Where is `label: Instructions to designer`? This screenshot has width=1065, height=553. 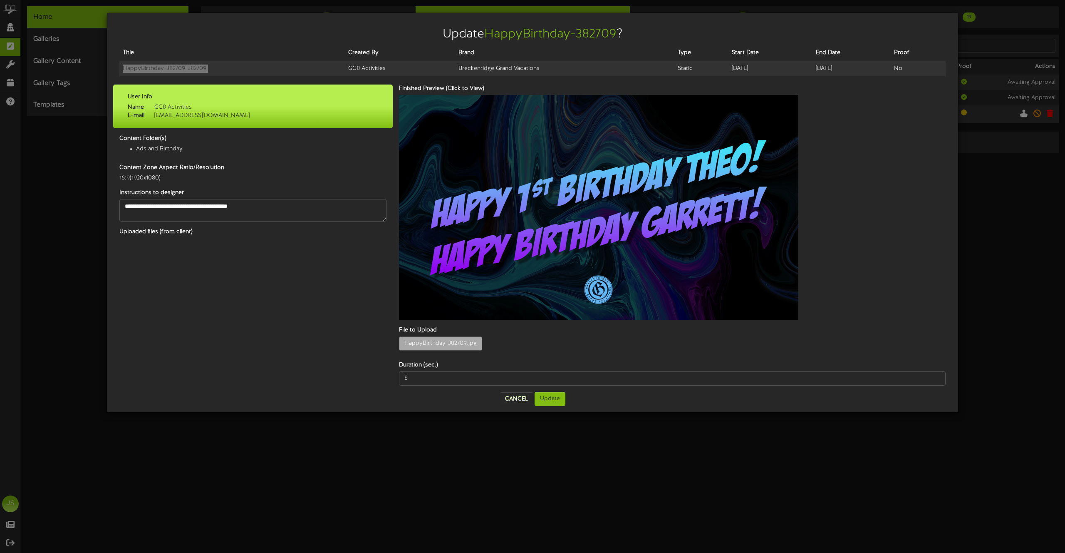 label: Instructions to designer is located at coordinates (253, 193).